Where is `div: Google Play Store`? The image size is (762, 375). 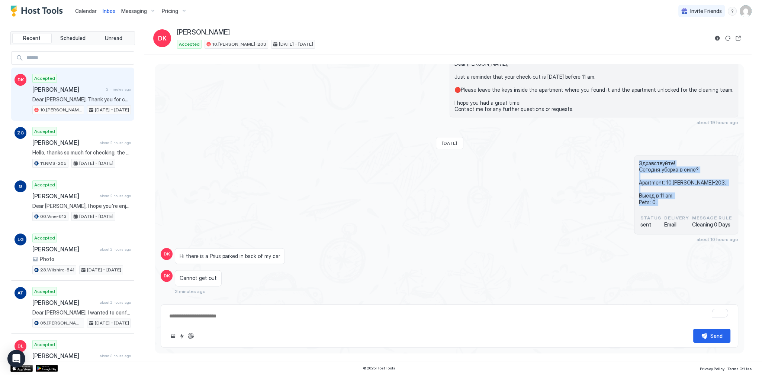
div: Google Play Store is located at coordinates (47, 369).